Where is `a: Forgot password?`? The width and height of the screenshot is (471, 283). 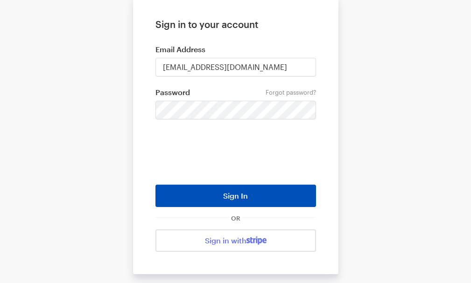
a: Forgot password? is located at coordinates (291, 92).